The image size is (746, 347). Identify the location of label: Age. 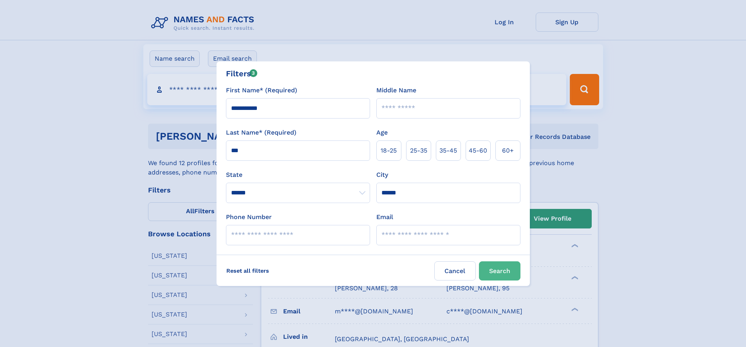
(382, 133).